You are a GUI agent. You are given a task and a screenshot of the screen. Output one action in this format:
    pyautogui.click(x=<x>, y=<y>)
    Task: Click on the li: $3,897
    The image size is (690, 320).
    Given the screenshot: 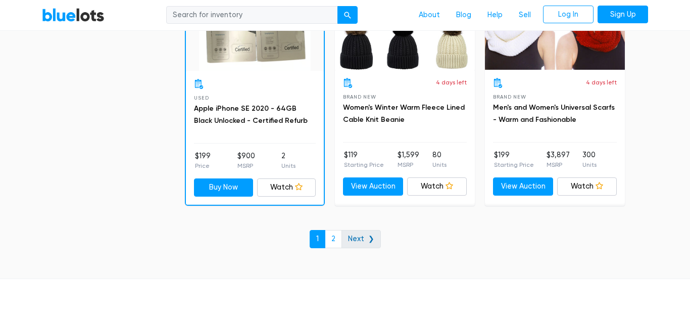 What is the action you would take?
    pyautogui.click(x=558, y=160)
    